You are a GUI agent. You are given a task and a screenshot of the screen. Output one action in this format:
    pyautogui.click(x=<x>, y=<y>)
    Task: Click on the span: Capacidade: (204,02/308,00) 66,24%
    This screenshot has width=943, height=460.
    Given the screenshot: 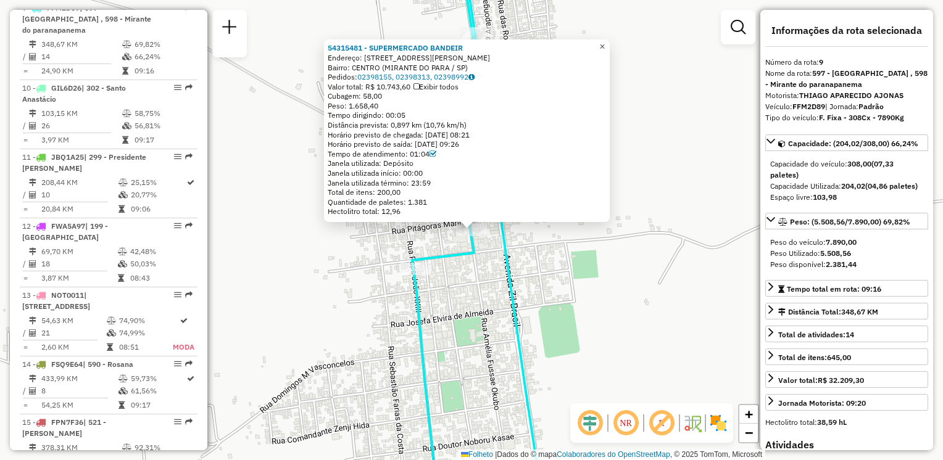 What is the action you would take?
    pyautogui.click(x=852, y=143)
    